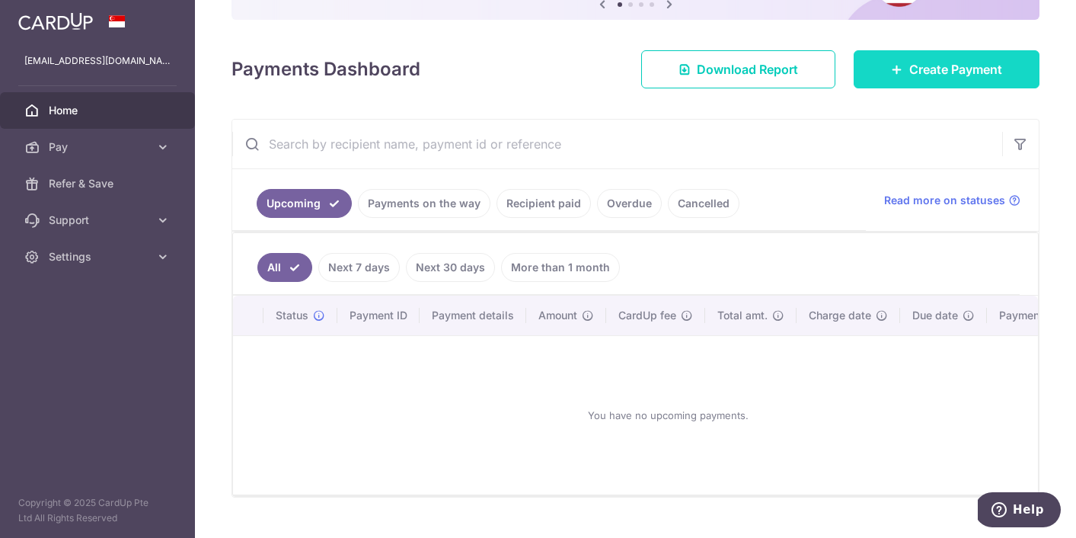 The image size is (1076, 538). Describe the element at coordinates (473, 315) in the screenshot. I see `th: Payment details` at that location.